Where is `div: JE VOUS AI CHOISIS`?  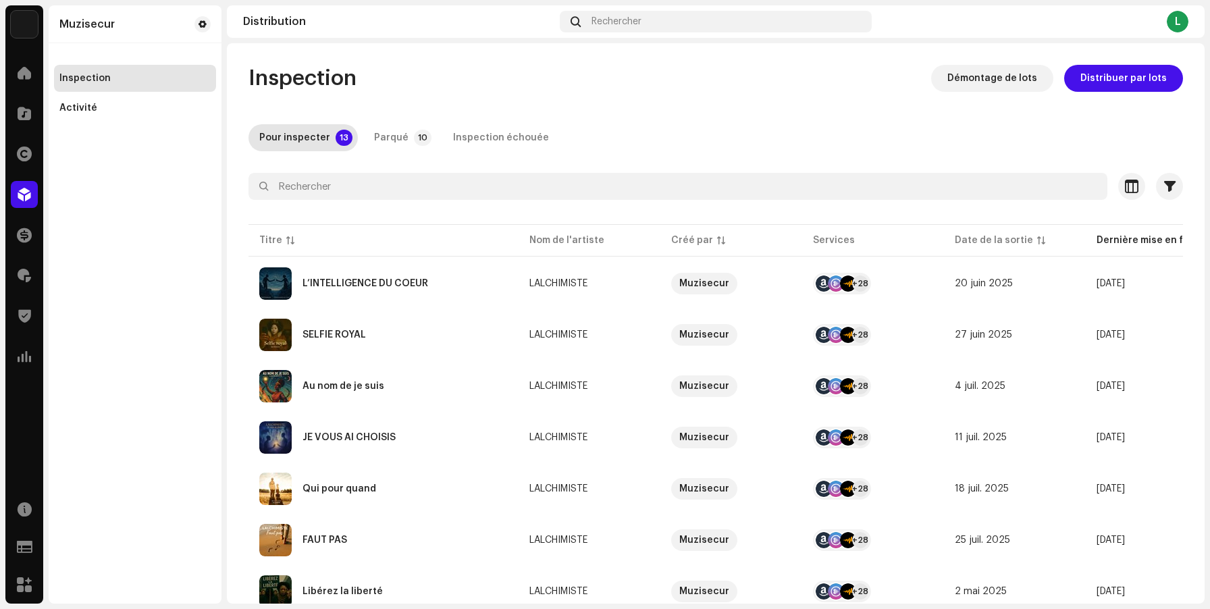
div: JE VOUS AI CHOISIS is located at coordinates (349, 437).